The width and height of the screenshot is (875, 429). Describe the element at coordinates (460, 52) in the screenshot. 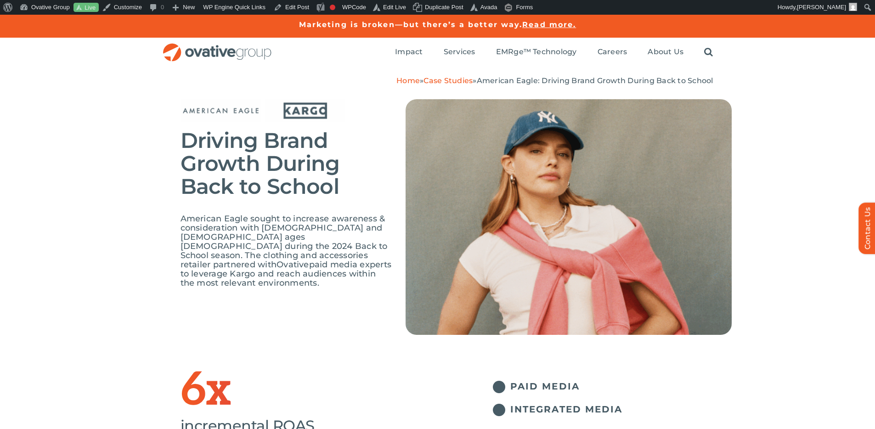

I see `a: Services` at that location.